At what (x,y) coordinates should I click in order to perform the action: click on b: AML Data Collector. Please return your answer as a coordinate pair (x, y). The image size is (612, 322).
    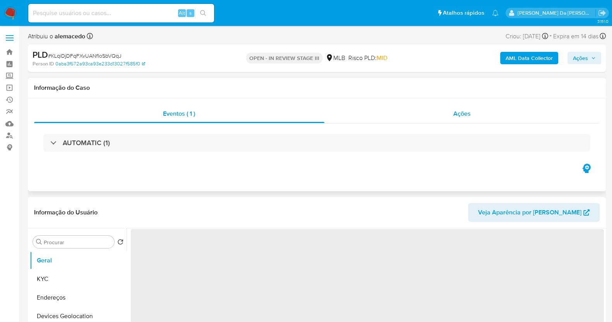
    Looking at the image, I should click on (529, 58).